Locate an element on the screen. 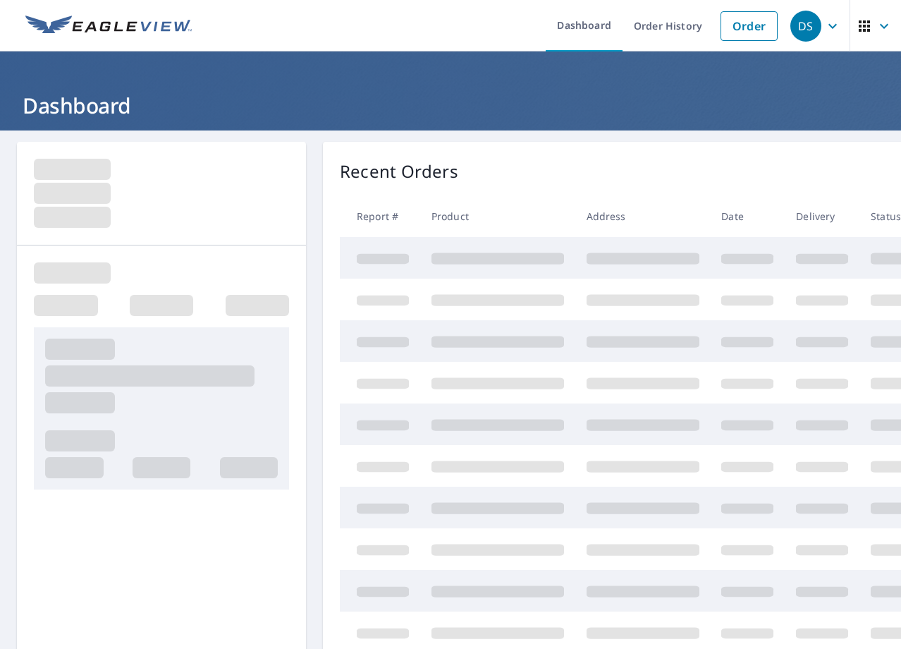 This screenshot has width=901, height=649. th: Date is located at coordinates (748, 216).